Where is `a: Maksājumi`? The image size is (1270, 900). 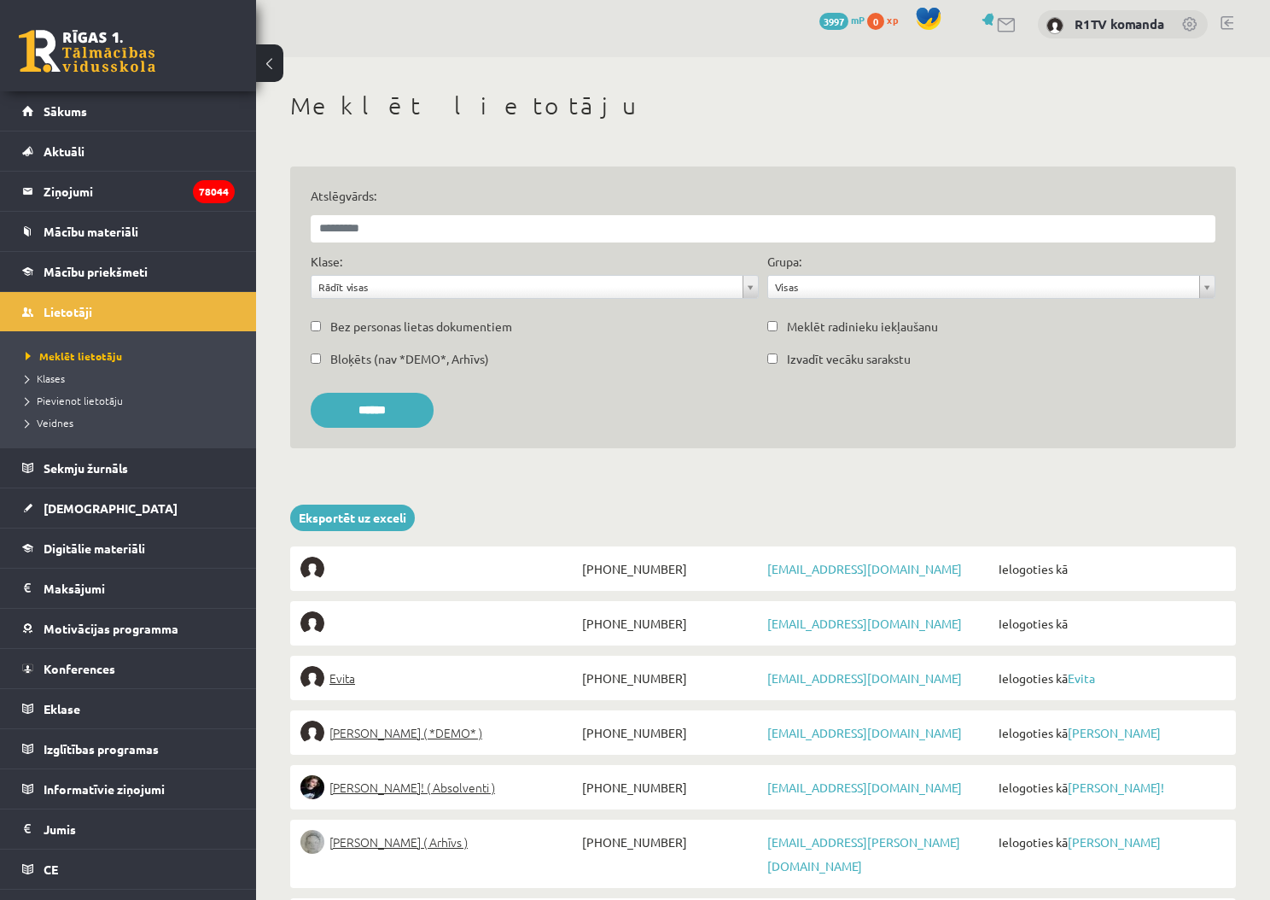 a: Maksājumi is located at coordinates (128, 588).